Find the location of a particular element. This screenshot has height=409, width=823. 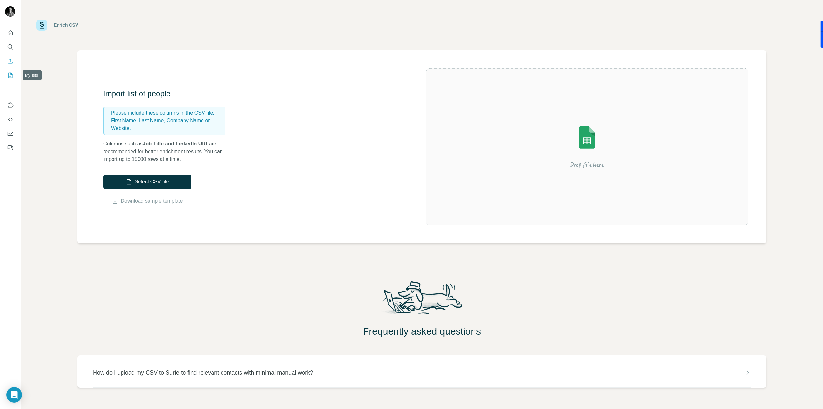

div: Enrich CSV is located at coordinates (66, 25).